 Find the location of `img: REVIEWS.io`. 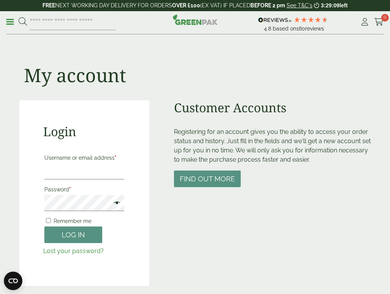

img: REVIEWS.io is located at coordinates (275, 20).